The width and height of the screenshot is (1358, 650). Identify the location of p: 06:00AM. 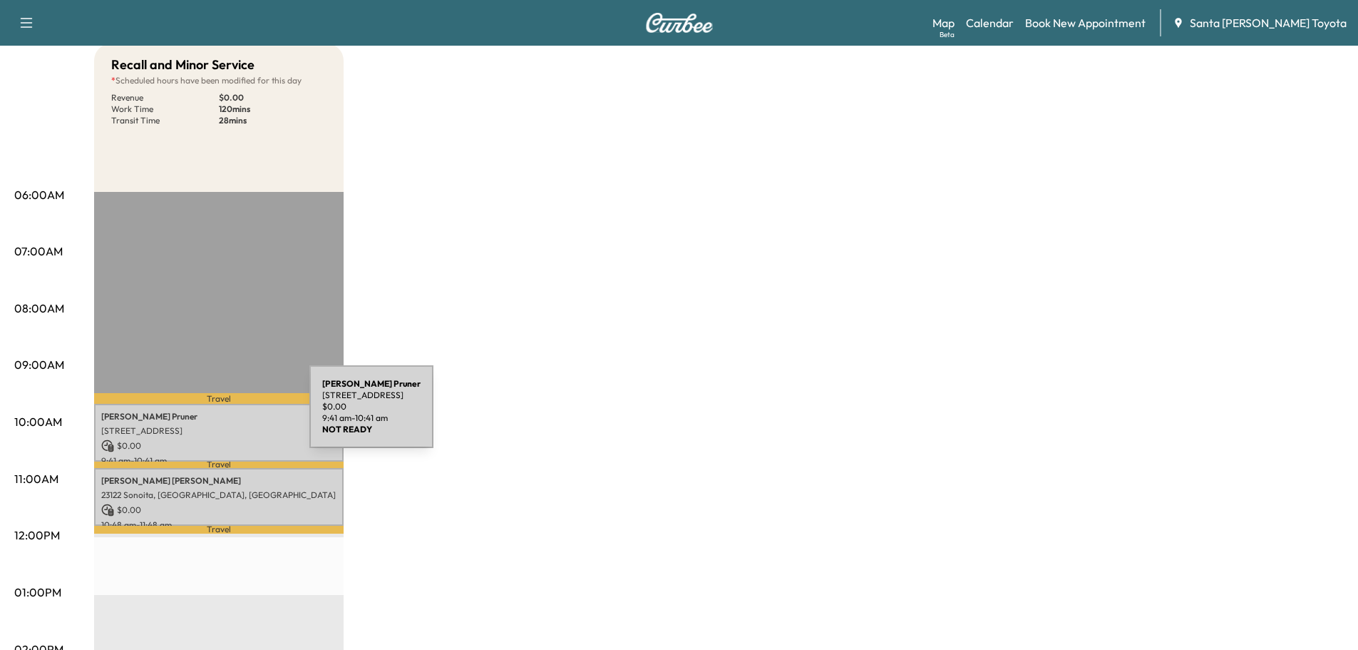
(39, 195).